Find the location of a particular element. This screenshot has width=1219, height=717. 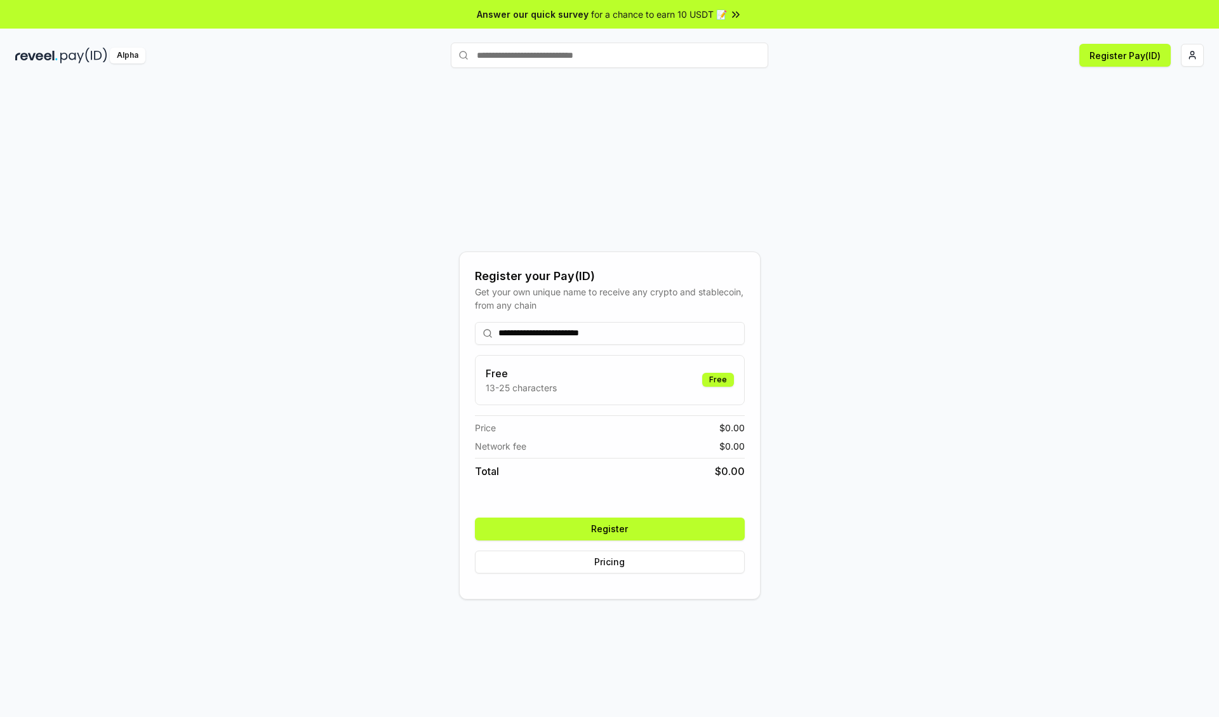

h3: Free is located at coordinates (521, 373).